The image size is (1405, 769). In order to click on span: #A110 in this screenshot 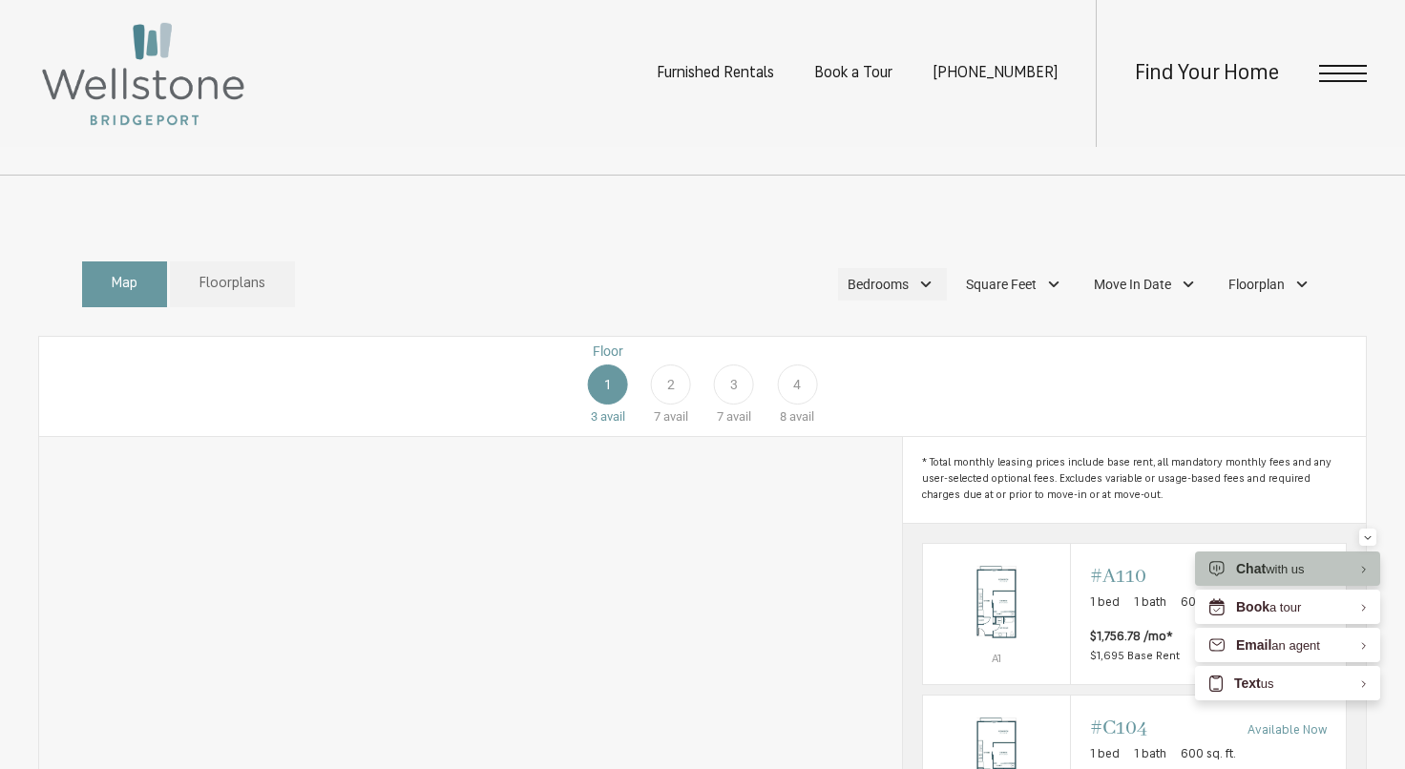, I will do `click(1118, 576)`.